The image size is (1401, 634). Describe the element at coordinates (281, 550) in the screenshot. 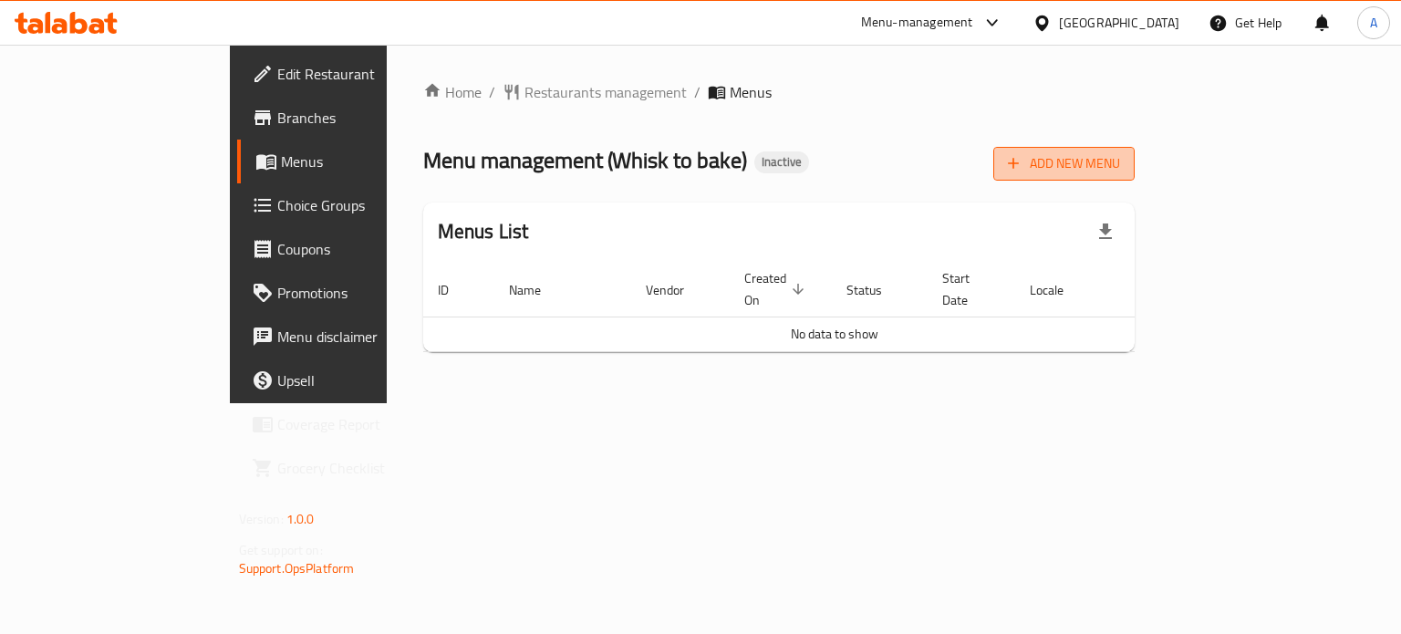

I see `span: Get support on:` at that location.